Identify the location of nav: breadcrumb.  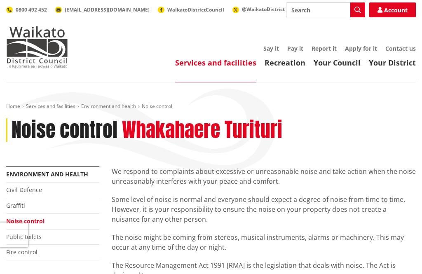
(211, 106).